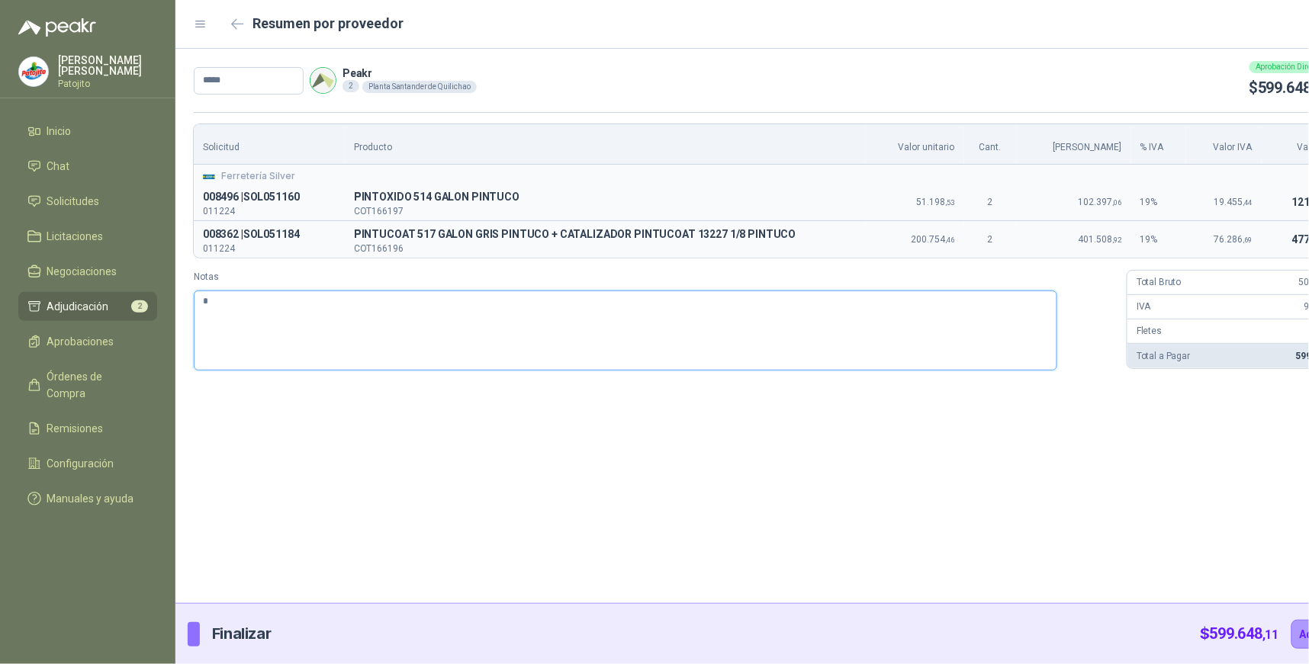 This screenshot has width=1309, height=664. Describe the element at coordinates (605, 144) in the screenshot. I see `th: Producto` at that location.